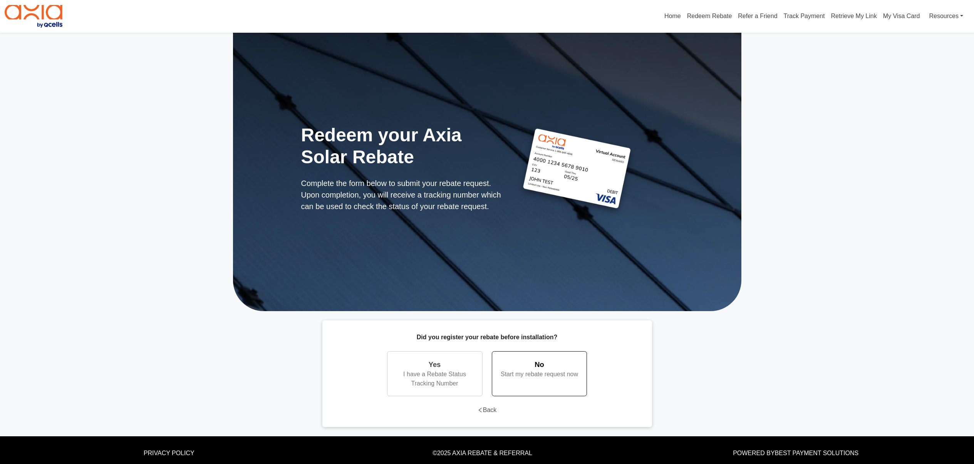 Image resolution: width=974 pixels, height=464 pixels. I want to click on a: NoStart my rebate request now, so click(540, 374).